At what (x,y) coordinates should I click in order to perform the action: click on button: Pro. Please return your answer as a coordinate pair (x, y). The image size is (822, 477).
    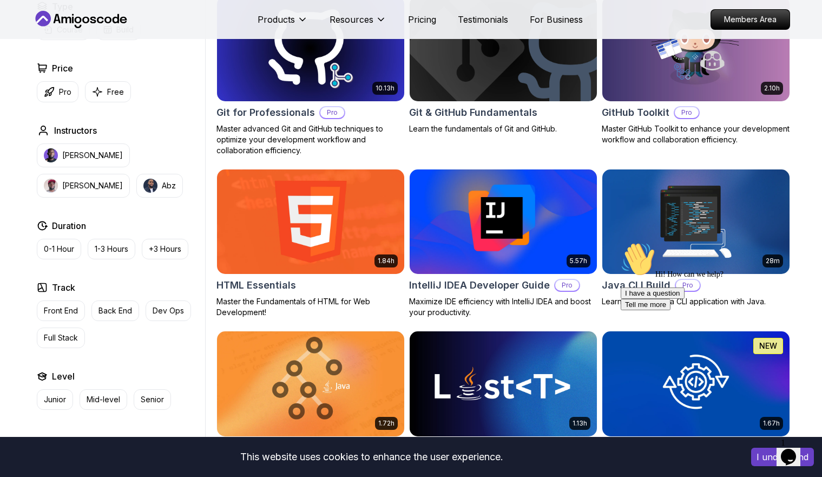
    Looking at the image, I should click on (57, 91).